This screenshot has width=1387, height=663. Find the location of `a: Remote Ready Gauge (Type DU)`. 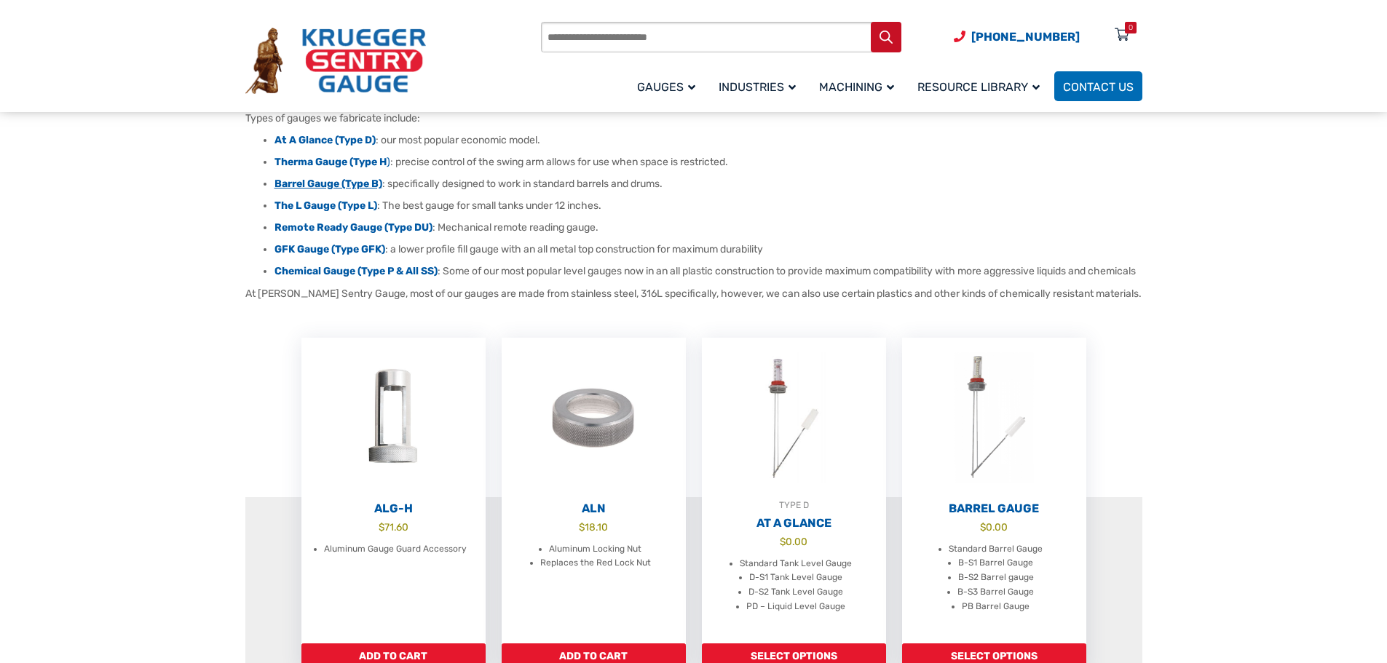

a: Remote Ready Gauge (Type DU) is located at coordinates (353, 227).